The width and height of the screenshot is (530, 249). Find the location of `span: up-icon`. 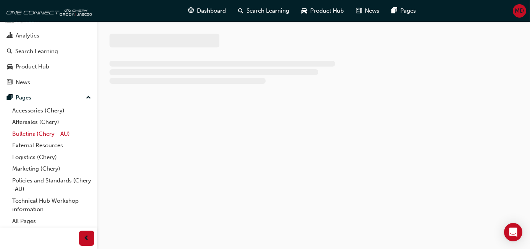

span: up-icon is located at coordinates (89, 98).